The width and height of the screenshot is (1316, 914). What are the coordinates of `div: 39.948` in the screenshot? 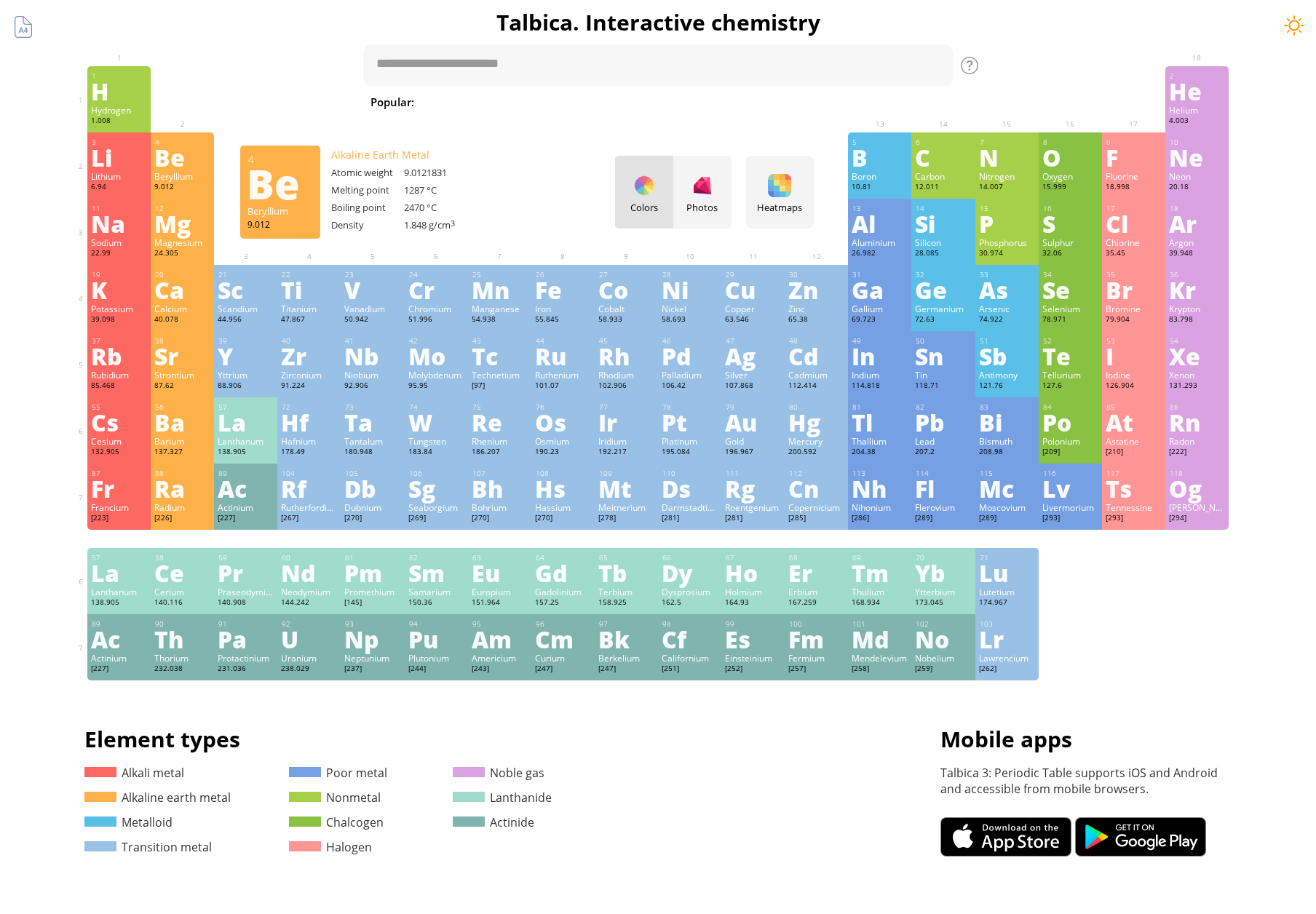 It's located at (1196, 254).